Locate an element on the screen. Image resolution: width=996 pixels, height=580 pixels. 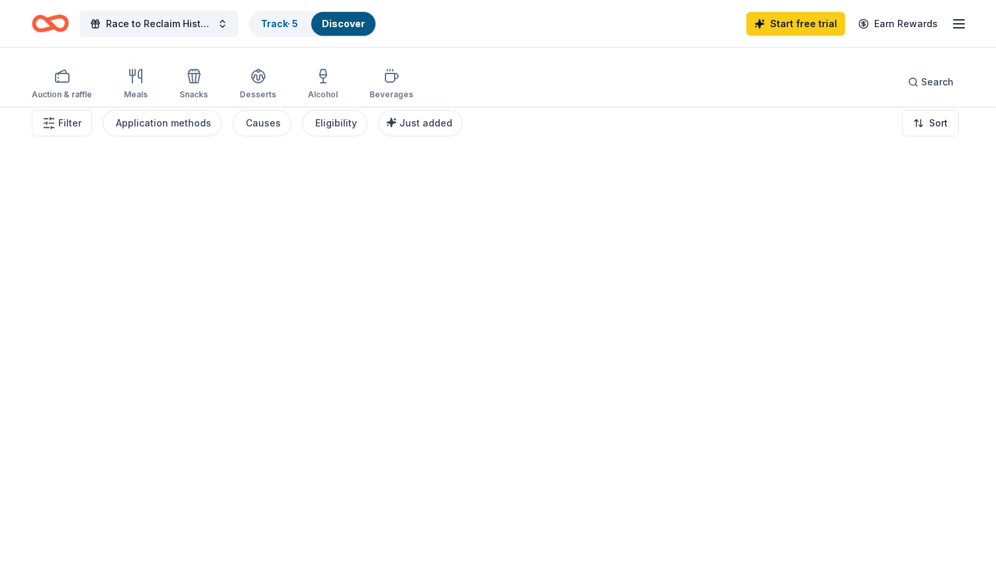
button: Causes is located at coordinates (261, 123).